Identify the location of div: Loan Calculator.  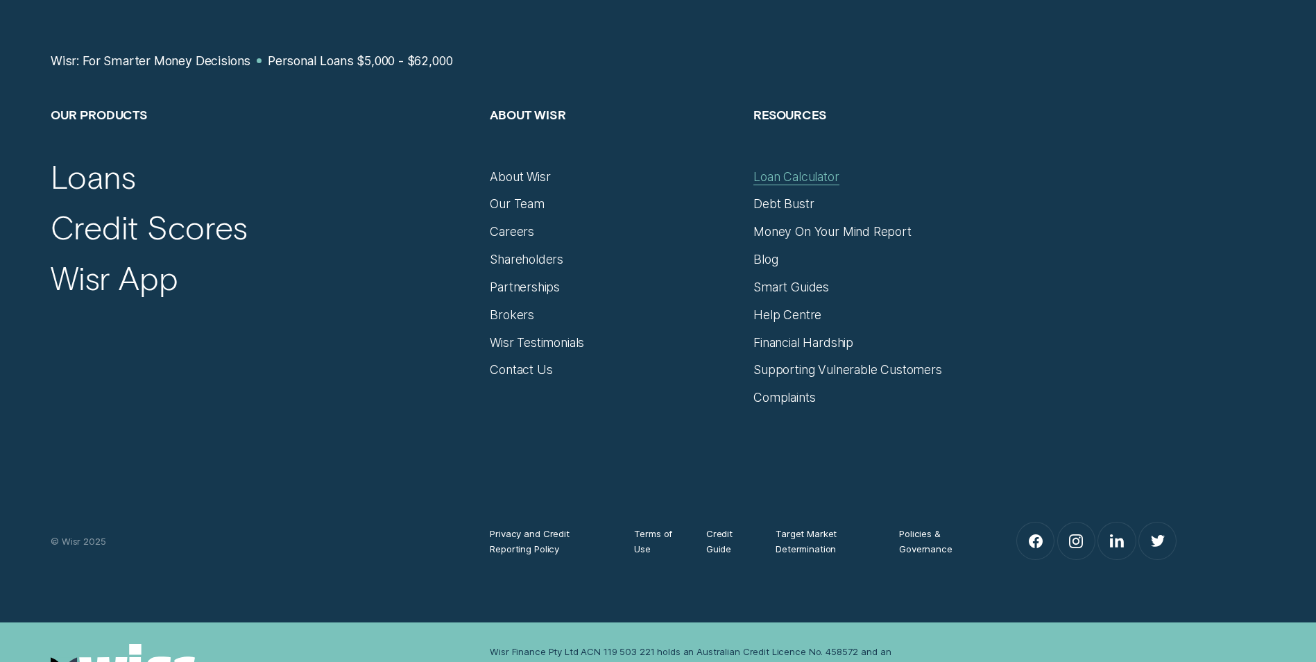
(795, 177).